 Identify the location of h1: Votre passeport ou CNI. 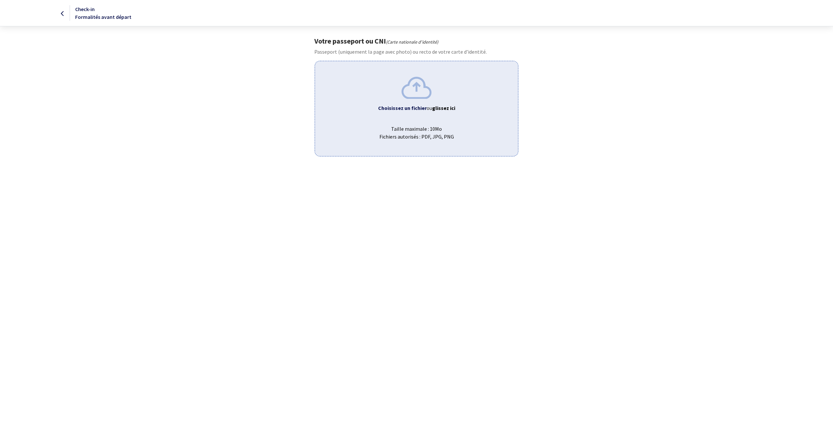
(416, 41).